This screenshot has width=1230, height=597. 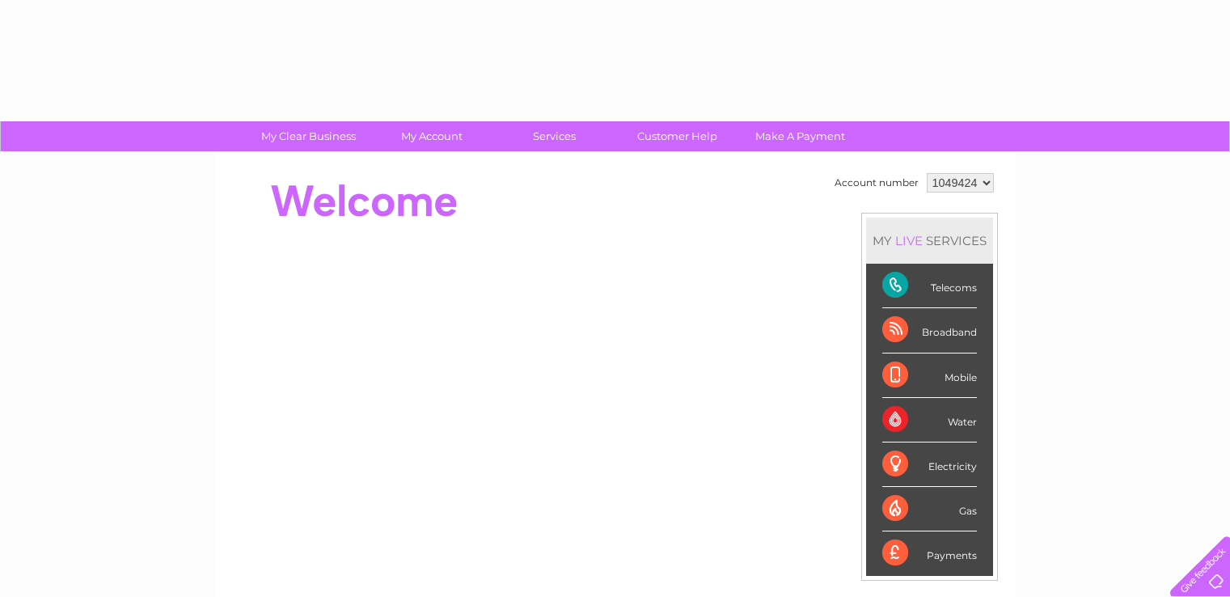 I want to click on div: Water, so click(x=929, y=420).